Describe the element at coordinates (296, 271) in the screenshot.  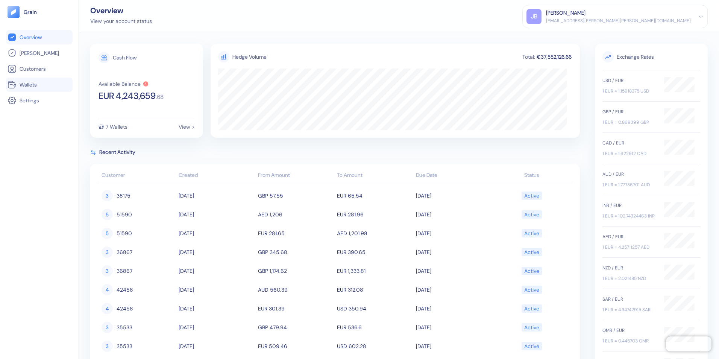
I see `td: GBP 1,174.62` at that location.